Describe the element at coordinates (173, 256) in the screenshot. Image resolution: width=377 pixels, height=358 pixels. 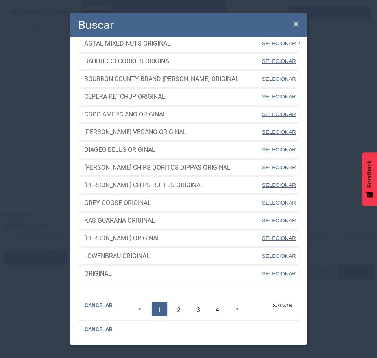
I see `span: LOWENBRAU ORIGINAL` at that location.